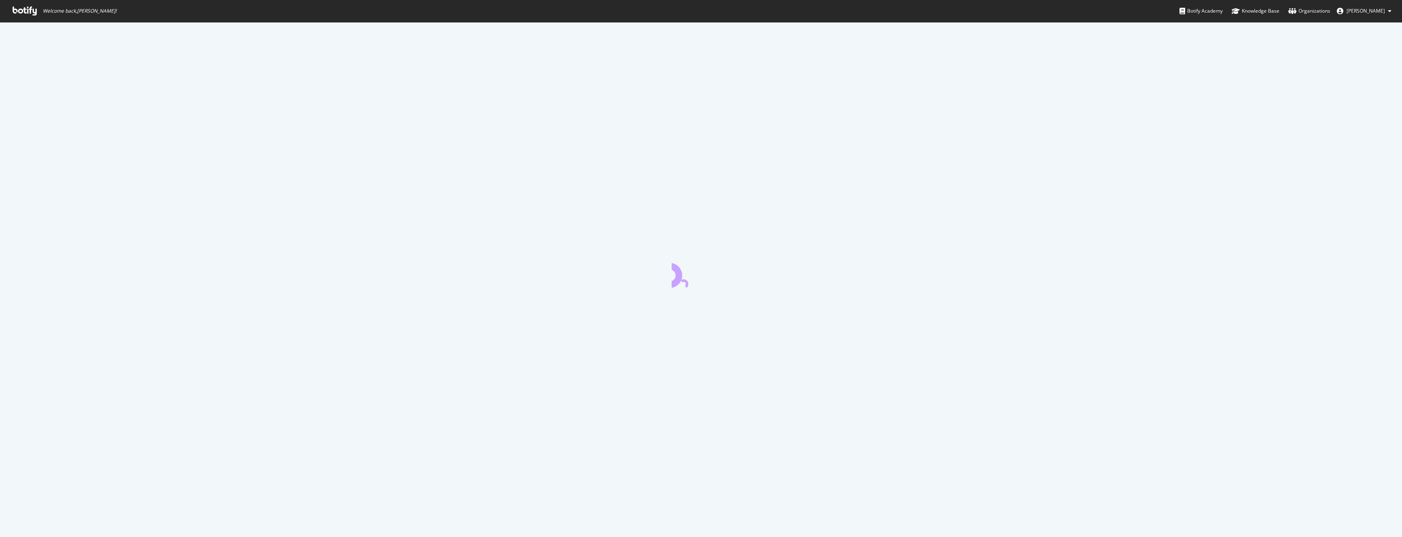  Describe the element at coordinates (1366, 11) in the screenshot. I see `span: Steve Valenza` at that location.